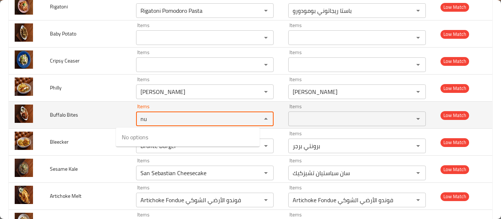 The height and width of the screenshot is (219, 501). I want to click on span: Philly, so click(56, 88).